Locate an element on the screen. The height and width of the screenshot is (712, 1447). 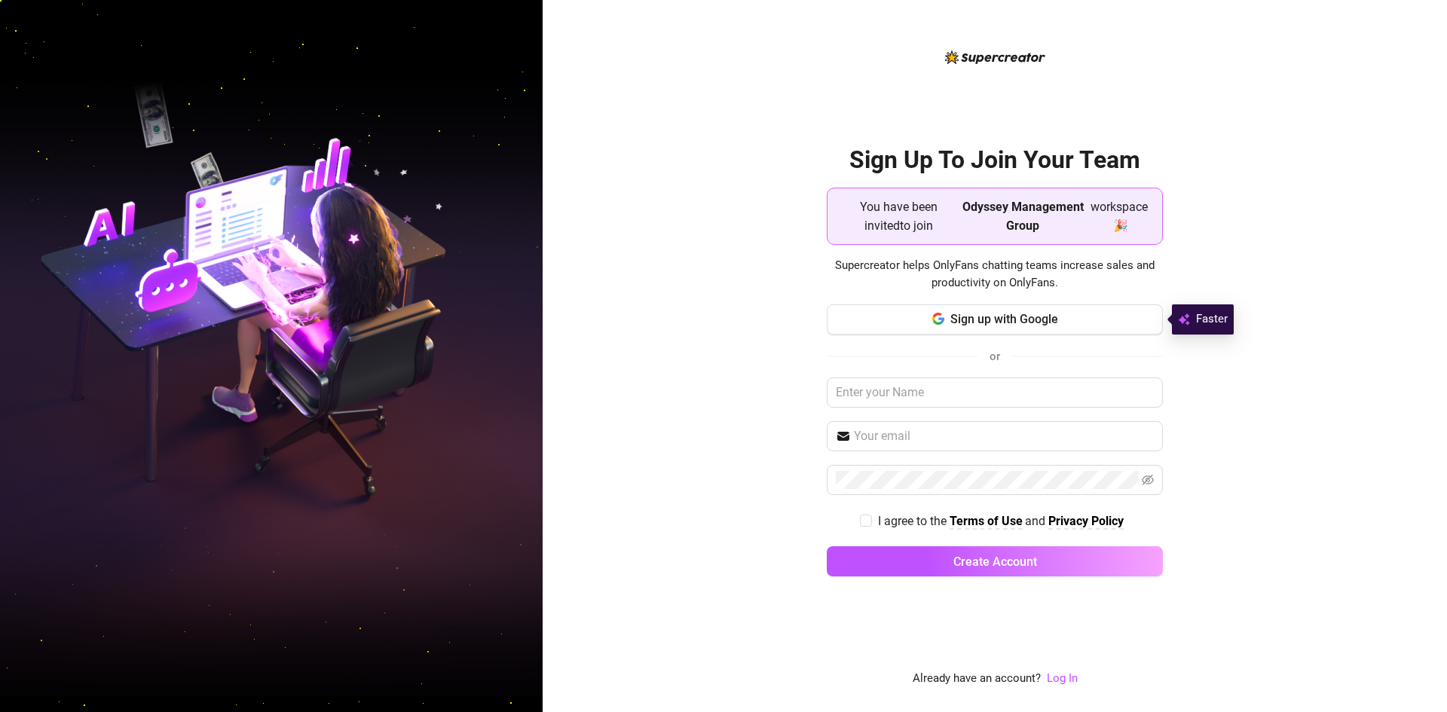
button: Sign up with Google is located at coordinates (995, 320).